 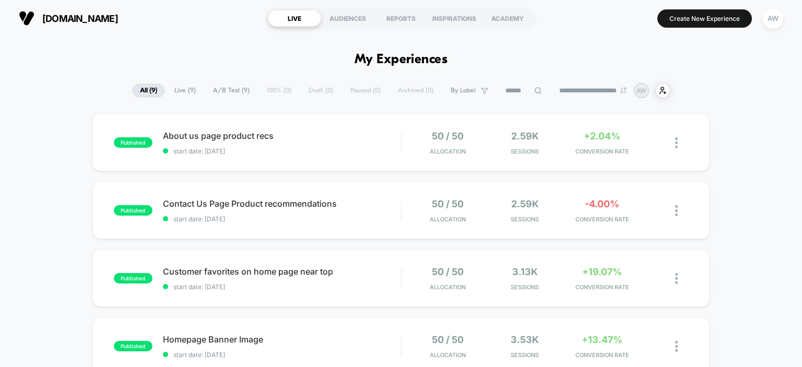 I want to click on img: end, so click(x=624, y=90).